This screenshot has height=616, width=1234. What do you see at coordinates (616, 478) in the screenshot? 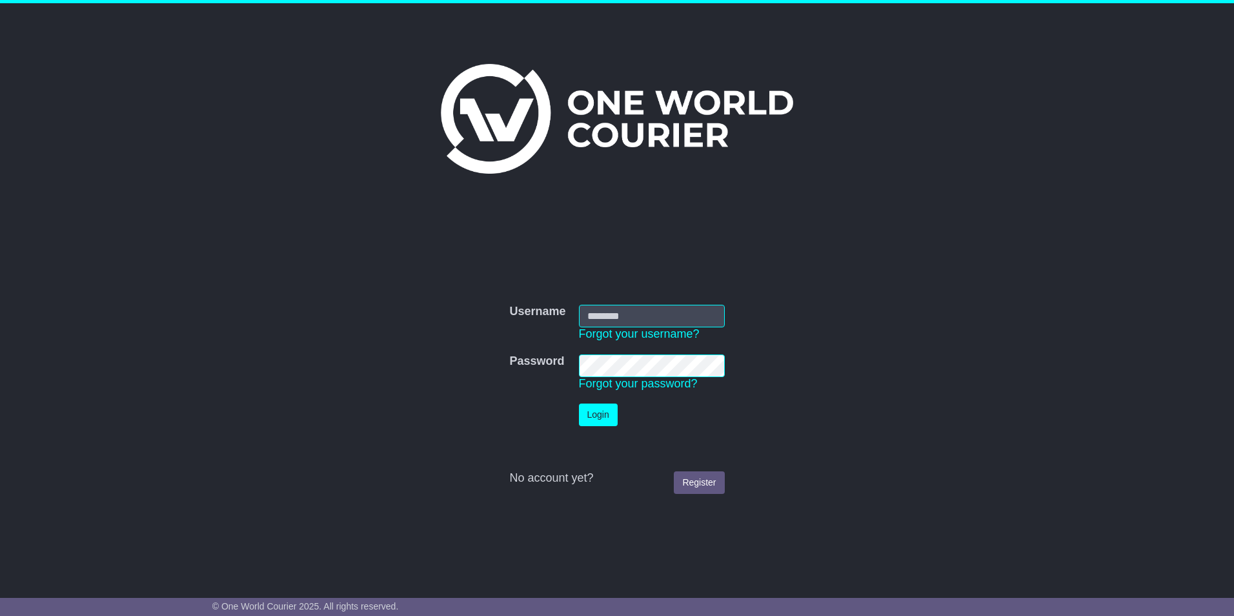
I see `div: No account yet?` at bounding box center [616, 478].